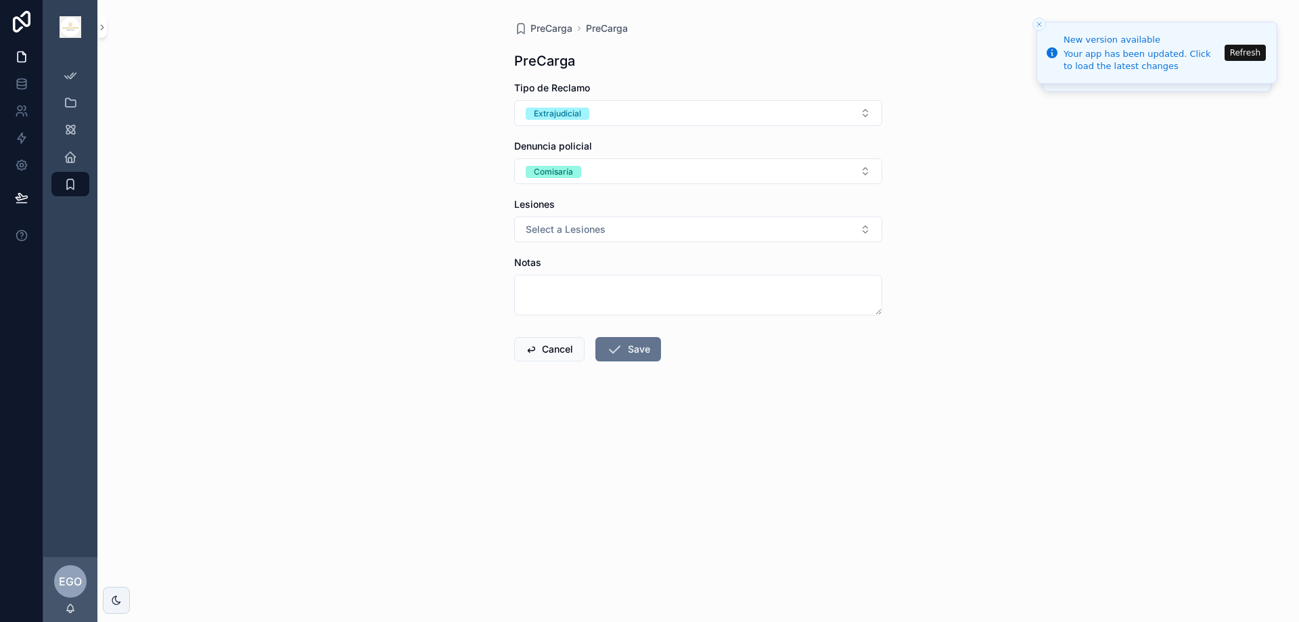  I want to click on div: New version available, so click(1142, 40).